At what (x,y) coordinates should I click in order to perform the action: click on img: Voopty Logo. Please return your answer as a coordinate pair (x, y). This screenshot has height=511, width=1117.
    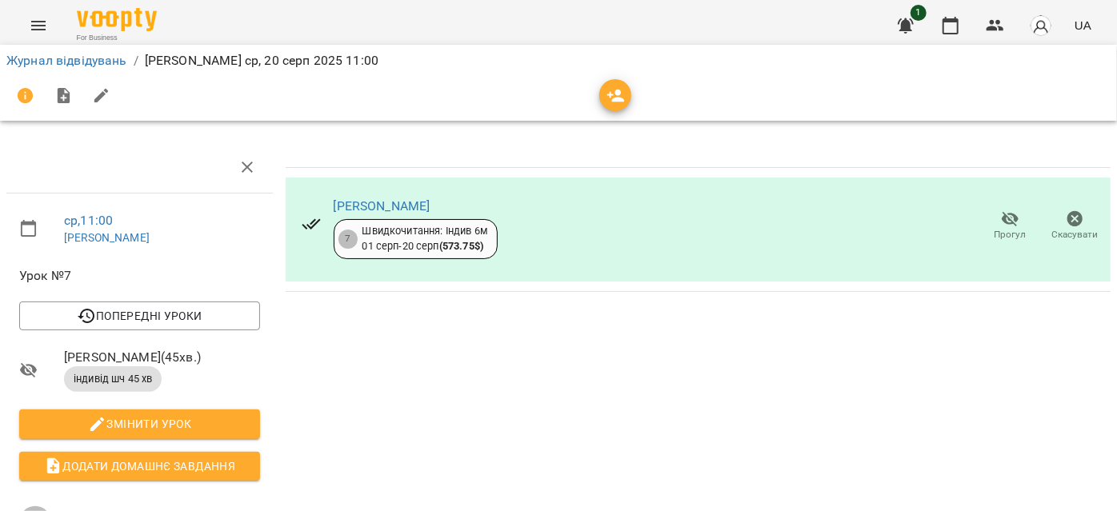
    Looking at the image, I should click on (117, 19).